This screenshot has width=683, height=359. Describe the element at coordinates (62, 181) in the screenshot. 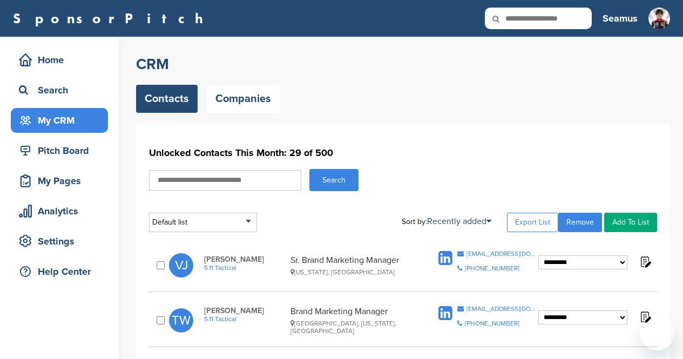

I see `div: My Pages` at that location.